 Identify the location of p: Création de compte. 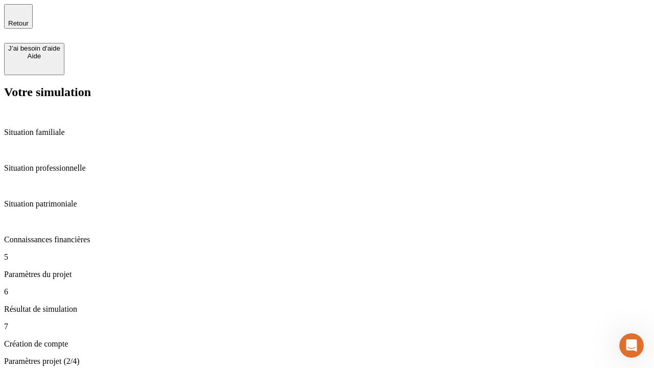
(327, 344).